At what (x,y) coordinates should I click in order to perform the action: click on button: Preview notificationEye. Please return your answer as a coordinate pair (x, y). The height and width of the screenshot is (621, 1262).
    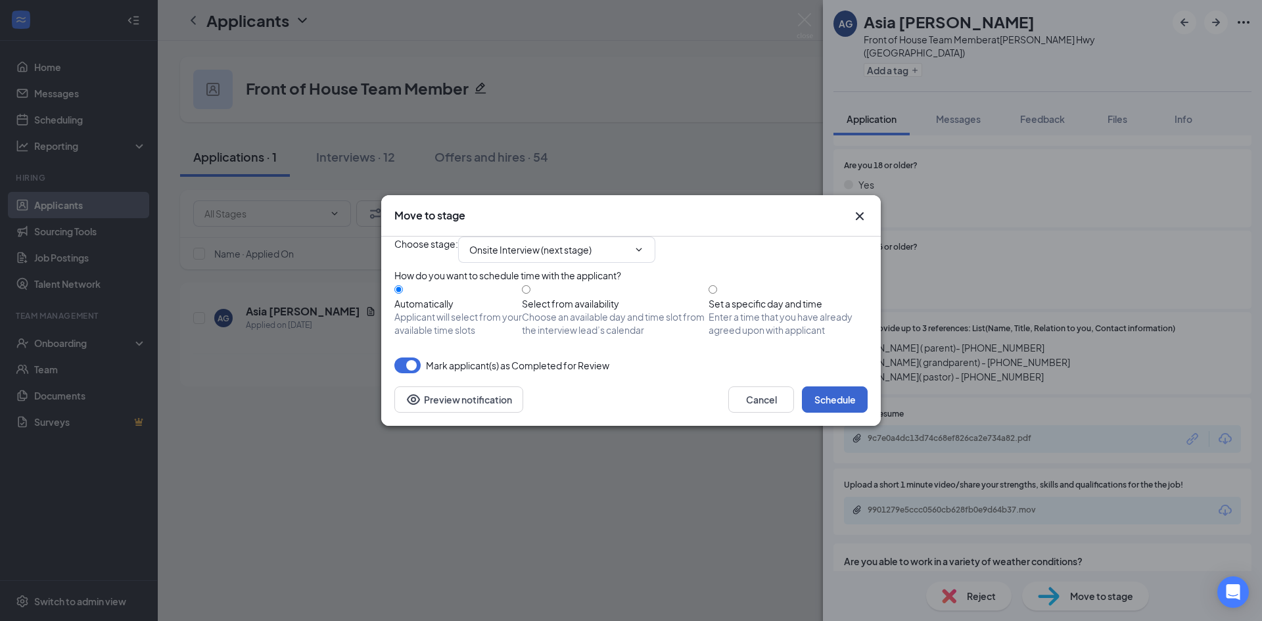
    Looking at the image, I should click on (459, 400).